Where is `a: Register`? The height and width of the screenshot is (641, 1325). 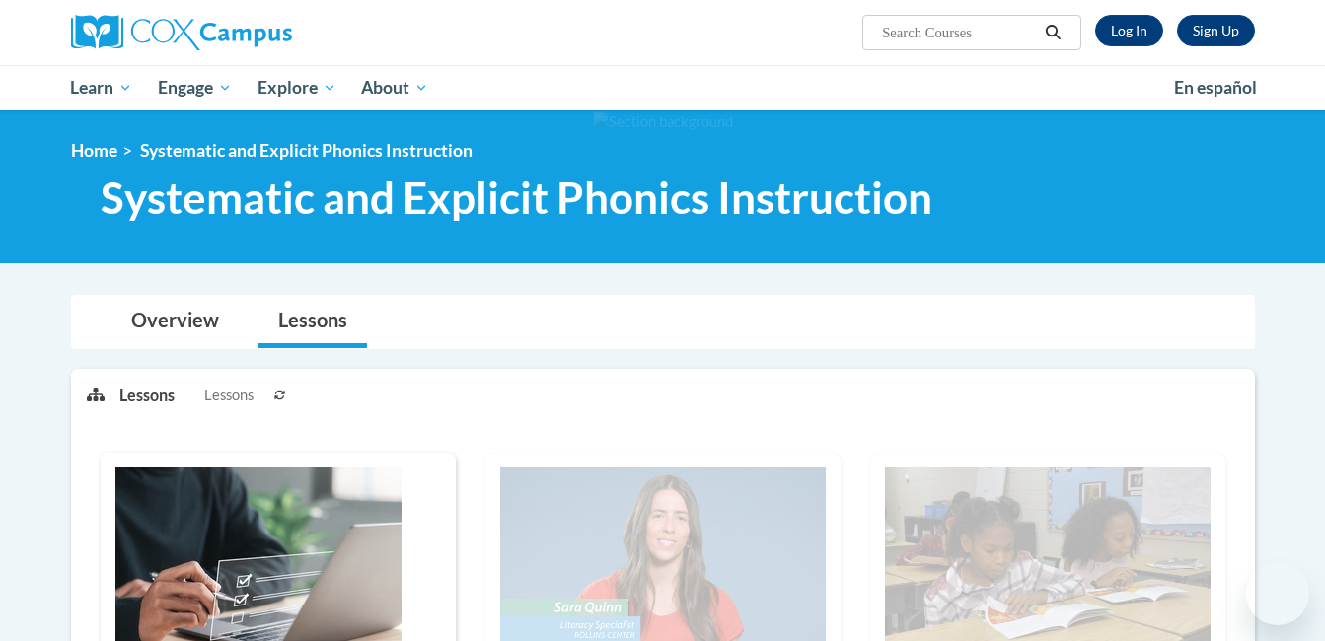
a: Register is located at coordinates (1215, 31).